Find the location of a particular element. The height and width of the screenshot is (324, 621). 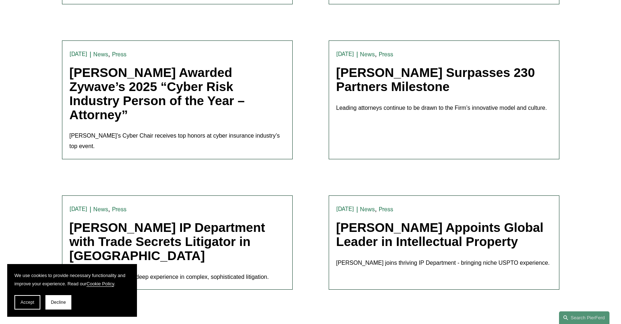

p: We use cookies to provide necessary functionality and improve your experience. Read our . is located at coordinates (72, 279).